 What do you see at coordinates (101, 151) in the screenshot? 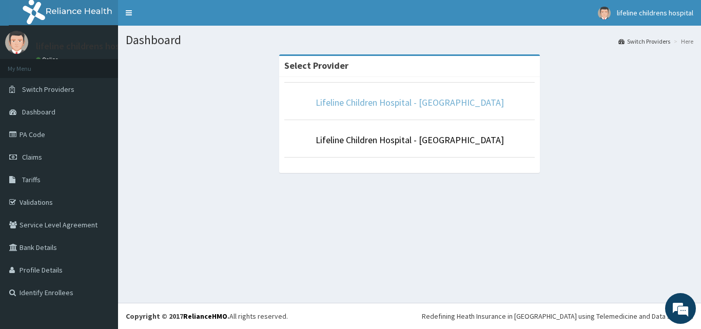
I see `span: We're online!` at bounding box center [101, 151].